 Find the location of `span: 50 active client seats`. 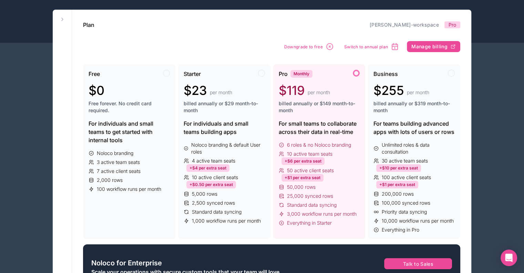

span: 50 active client seats is located at coordinates (311, 170).